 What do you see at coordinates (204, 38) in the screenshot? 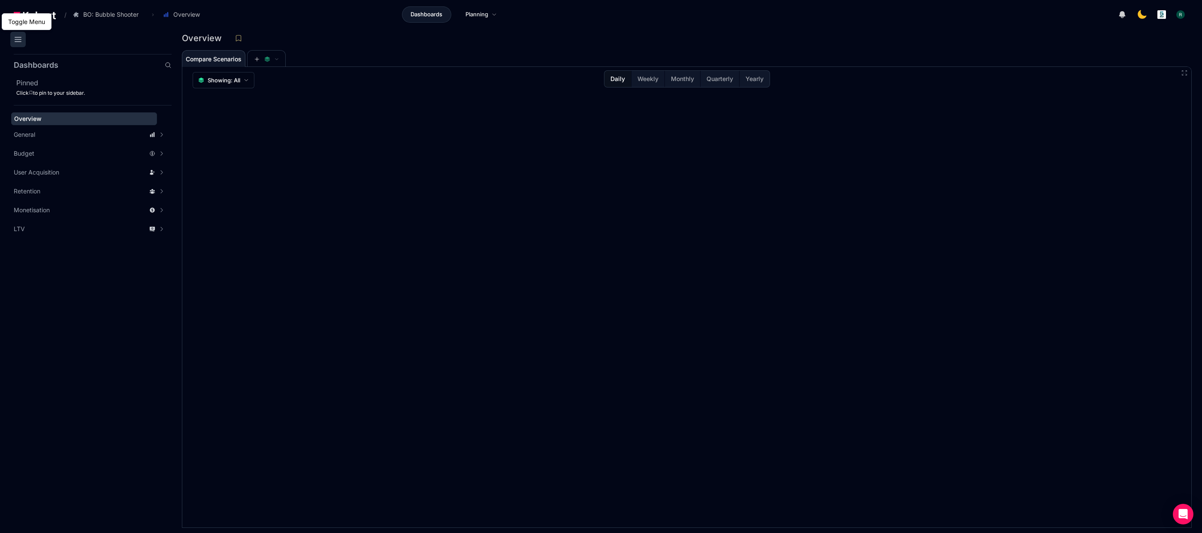
I see `h3: Overview` at bounding box center [204, 38].